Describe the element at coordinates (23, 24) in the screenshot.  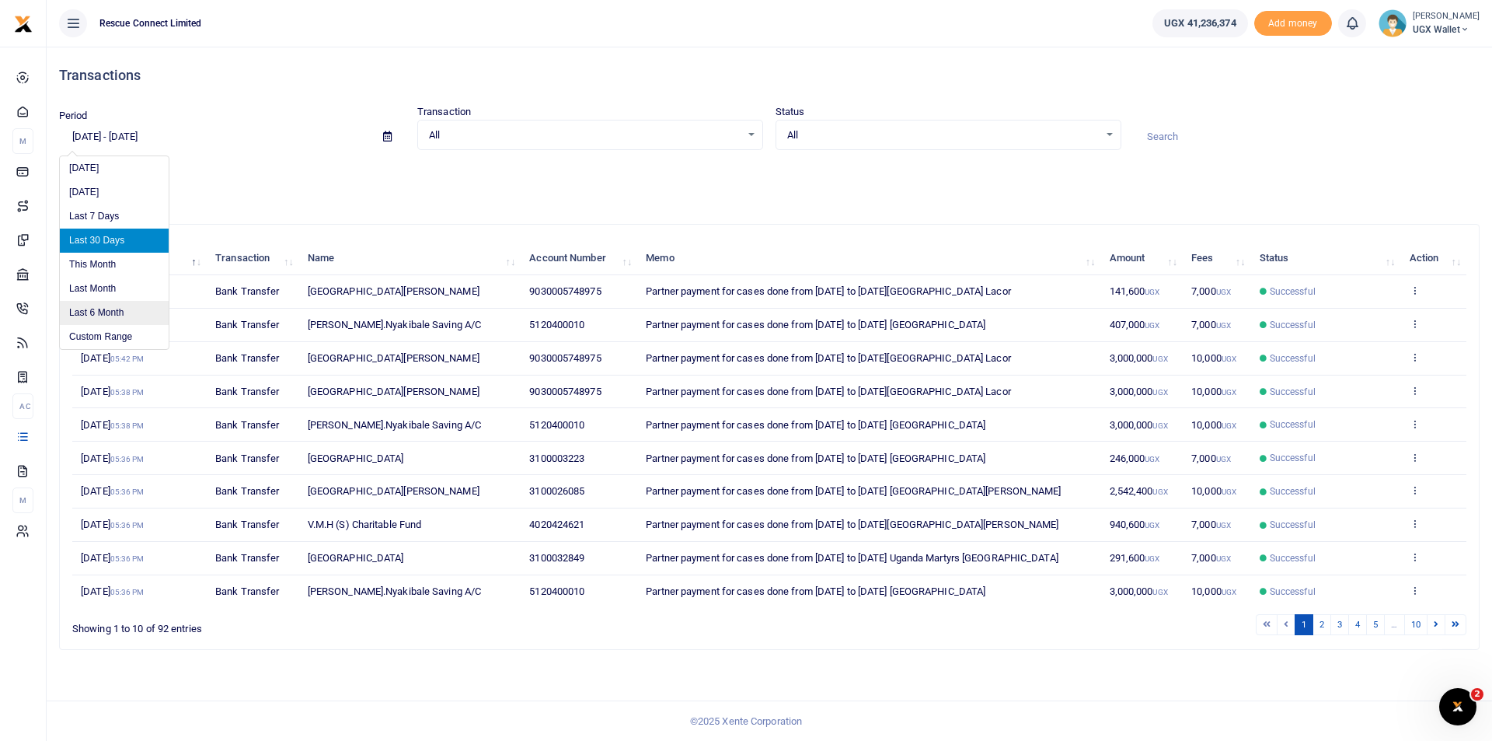
I see `img: logo-small` at that location.